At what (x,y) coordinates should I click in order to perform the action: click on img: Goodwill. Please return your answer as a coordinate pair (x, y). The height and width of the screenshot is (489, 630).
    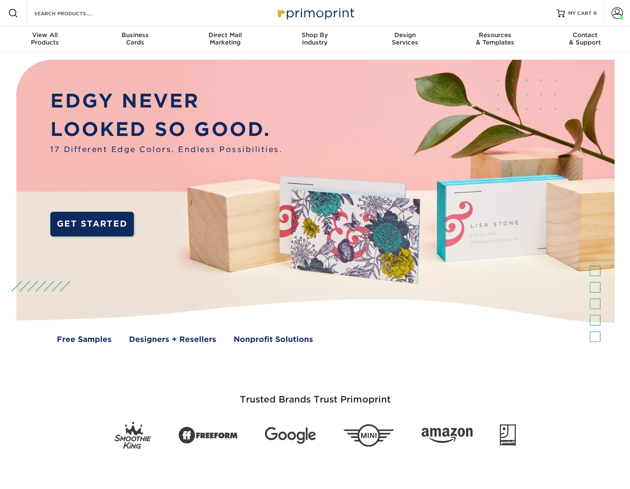
    Looking at the image, I should click on (508, 435).